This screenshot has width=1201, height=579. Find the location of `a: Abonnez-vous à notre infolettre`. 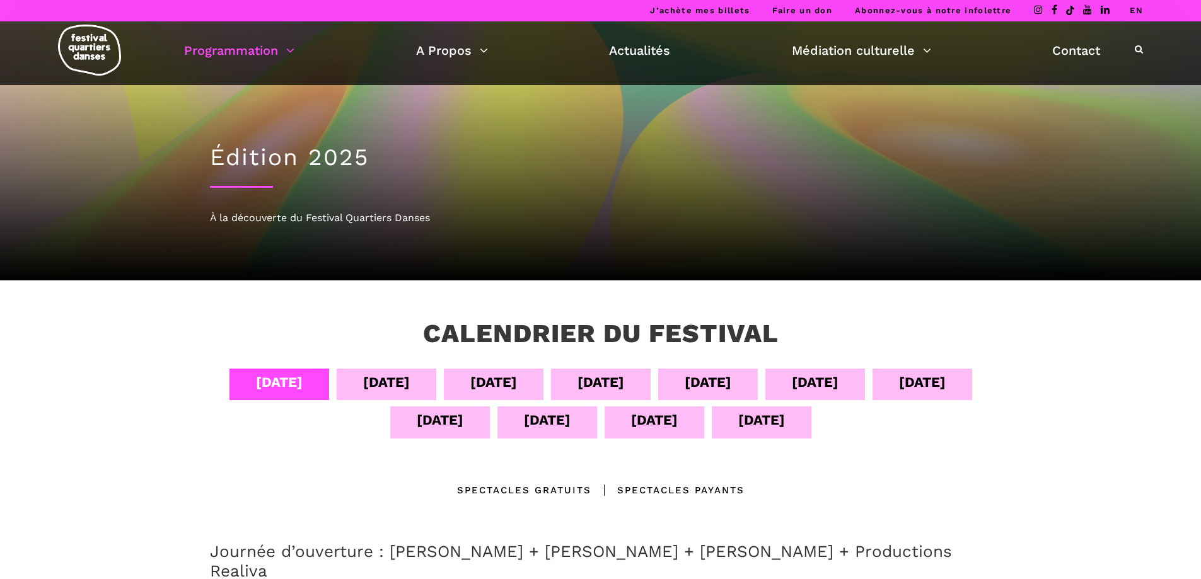

a: Abonnez-vous à notre infolettre is located at coordinates (933, 10).